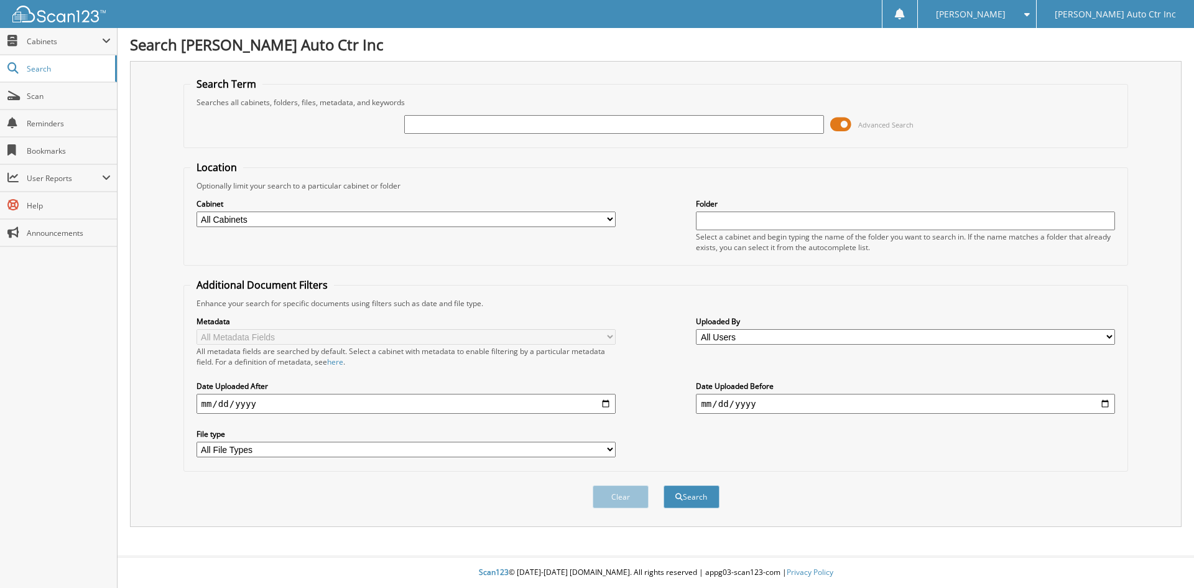  Describe the element at coordinates (68, 205) in the screenshot. I see `span: Help` at that location.